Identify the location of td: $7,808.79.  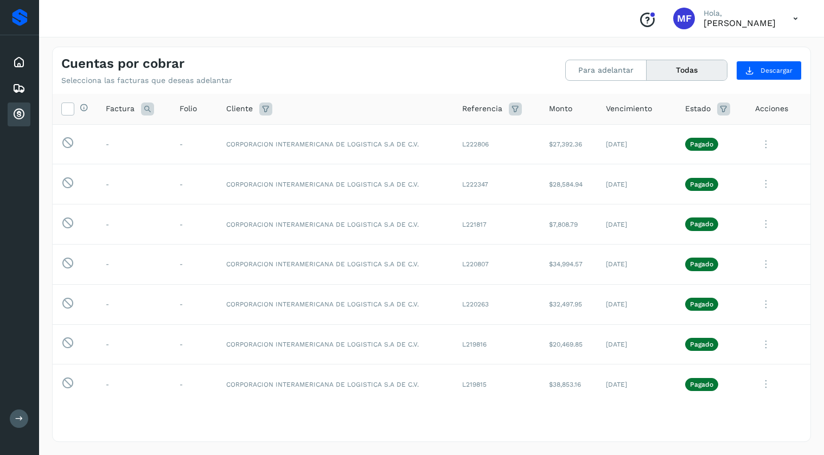
(569, 225).